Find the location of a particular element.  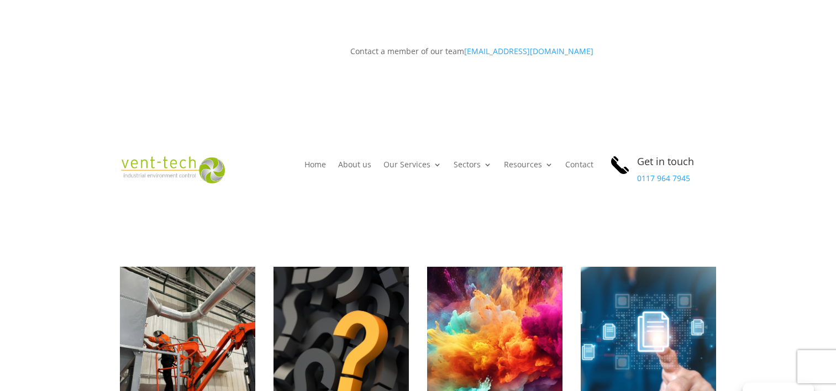

span: 0117 964 7945 is located at coordinates (664, 178).